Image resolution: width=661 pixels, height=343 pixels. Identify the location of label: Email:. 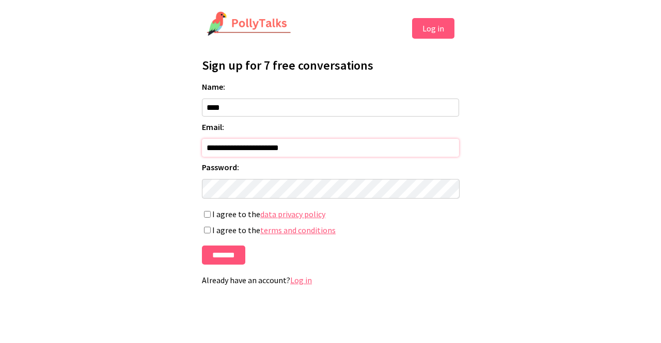
(331, 127).